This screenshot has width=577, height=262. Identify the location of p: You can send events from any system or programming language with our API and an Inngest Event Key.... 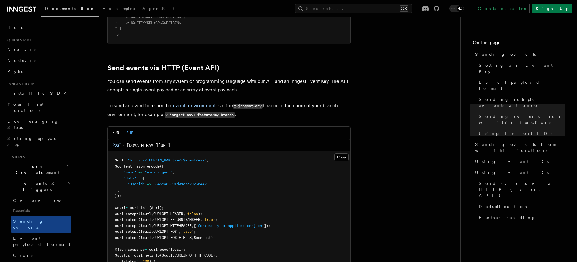
(229, 86).